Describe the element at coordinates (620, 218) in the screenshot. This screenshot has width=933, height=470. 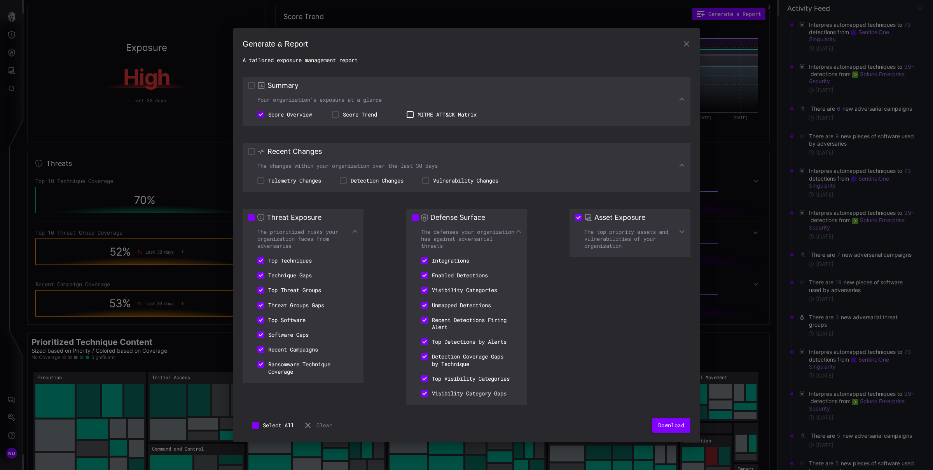
I see `h3: Asset Exposure` at that location.